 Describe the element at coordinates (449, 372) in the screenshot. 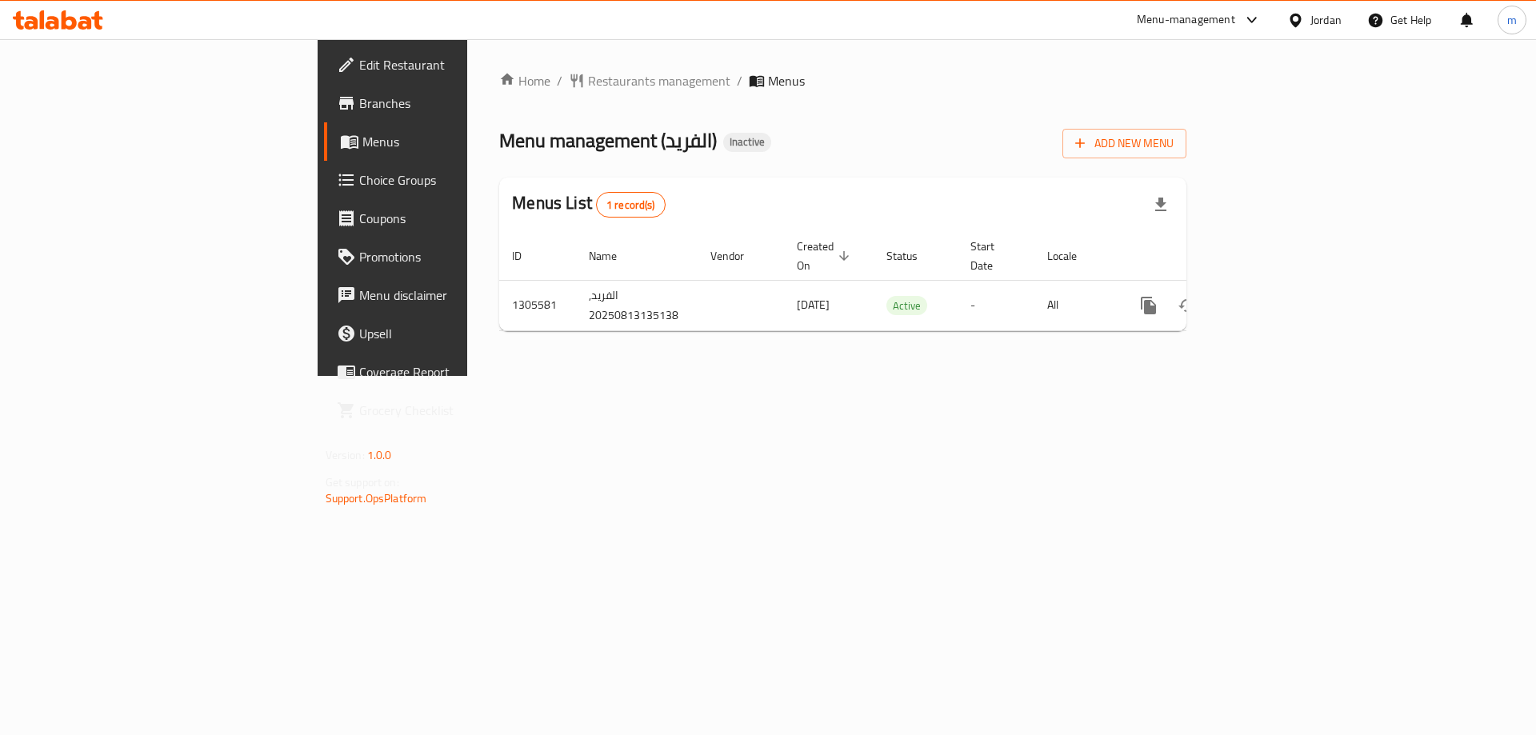

I see `a: Coverage Report` at that location.